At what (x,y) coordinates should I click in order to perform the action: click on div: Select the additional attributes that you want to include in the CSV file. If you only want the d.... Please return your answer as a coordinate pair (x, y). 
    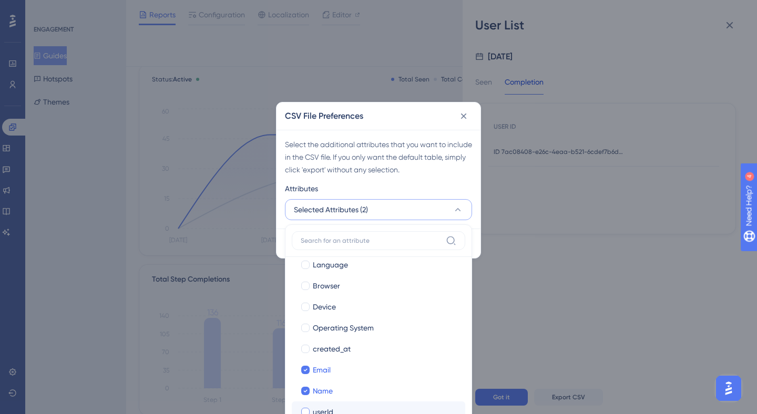
    Looking at the image, I should click on (378, 157).